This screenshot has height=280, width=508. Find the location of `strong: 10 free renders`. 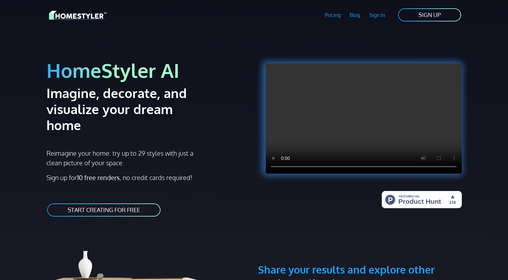

strong: 10 free renders is located at coordinates (98, 178).